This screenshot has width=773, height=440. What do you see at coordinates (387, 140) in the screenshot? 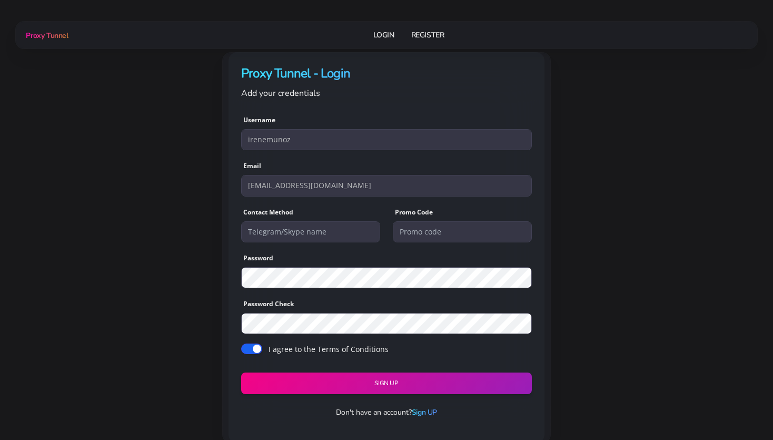
I see `input: Username` at bounding box center [387, 140].